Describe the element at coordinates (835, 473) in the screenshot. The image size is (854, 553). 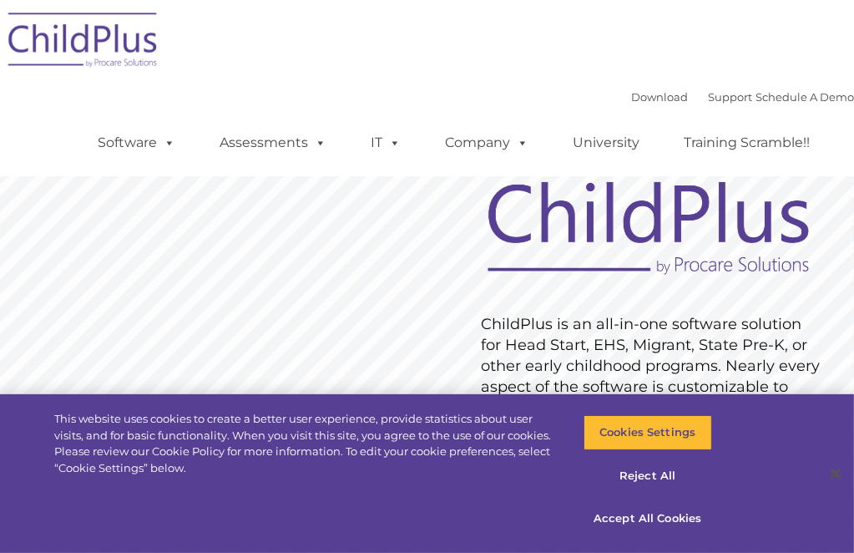
I see `button: Close` at that location.